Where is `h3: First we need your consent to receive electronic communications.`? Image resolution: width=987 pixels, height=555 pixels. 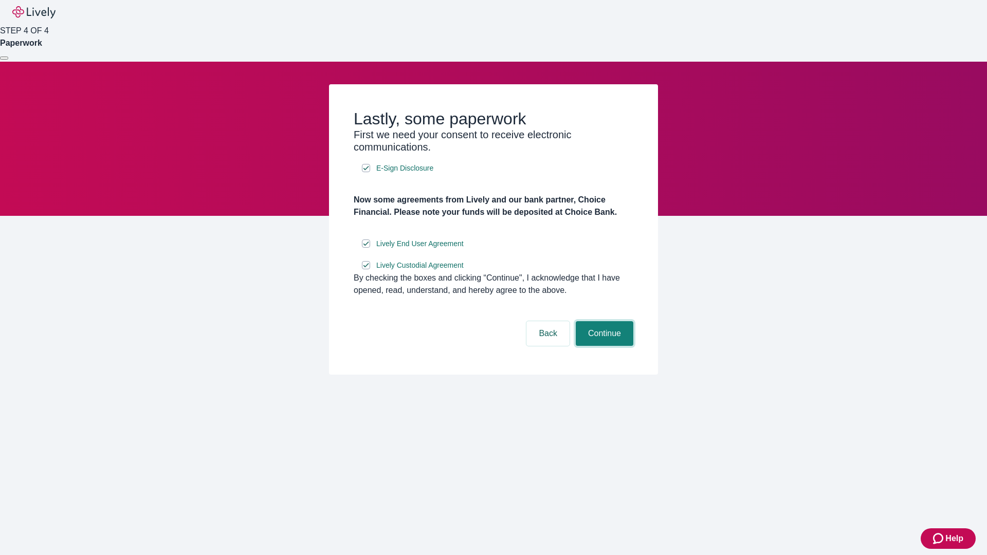 h3: First we need your consent to receive electronic communications. is located at coordinates (493, 141).